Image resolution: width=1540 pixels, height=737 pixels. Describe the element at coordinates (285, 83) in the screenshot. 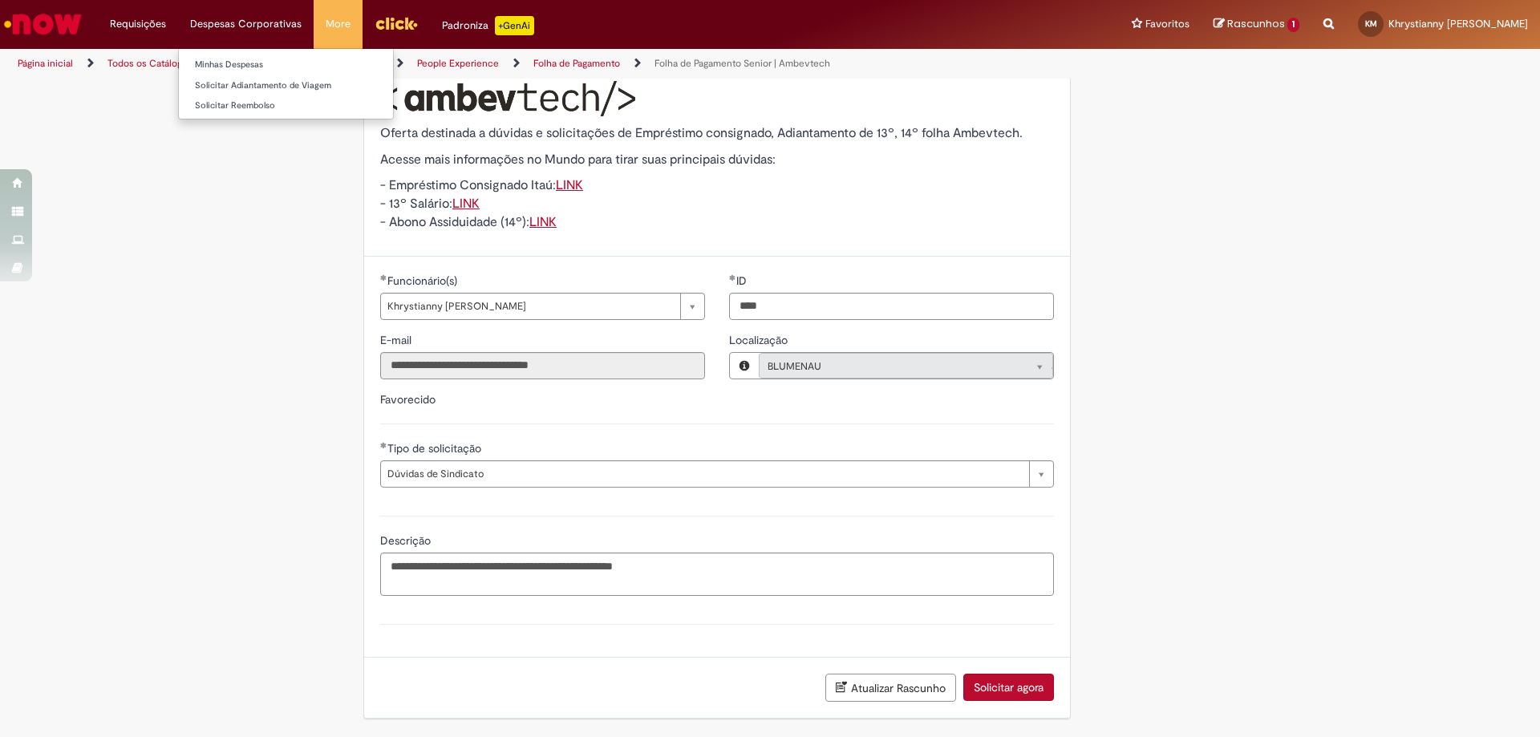

I see `ul: Despesas Corporativas` at that location.